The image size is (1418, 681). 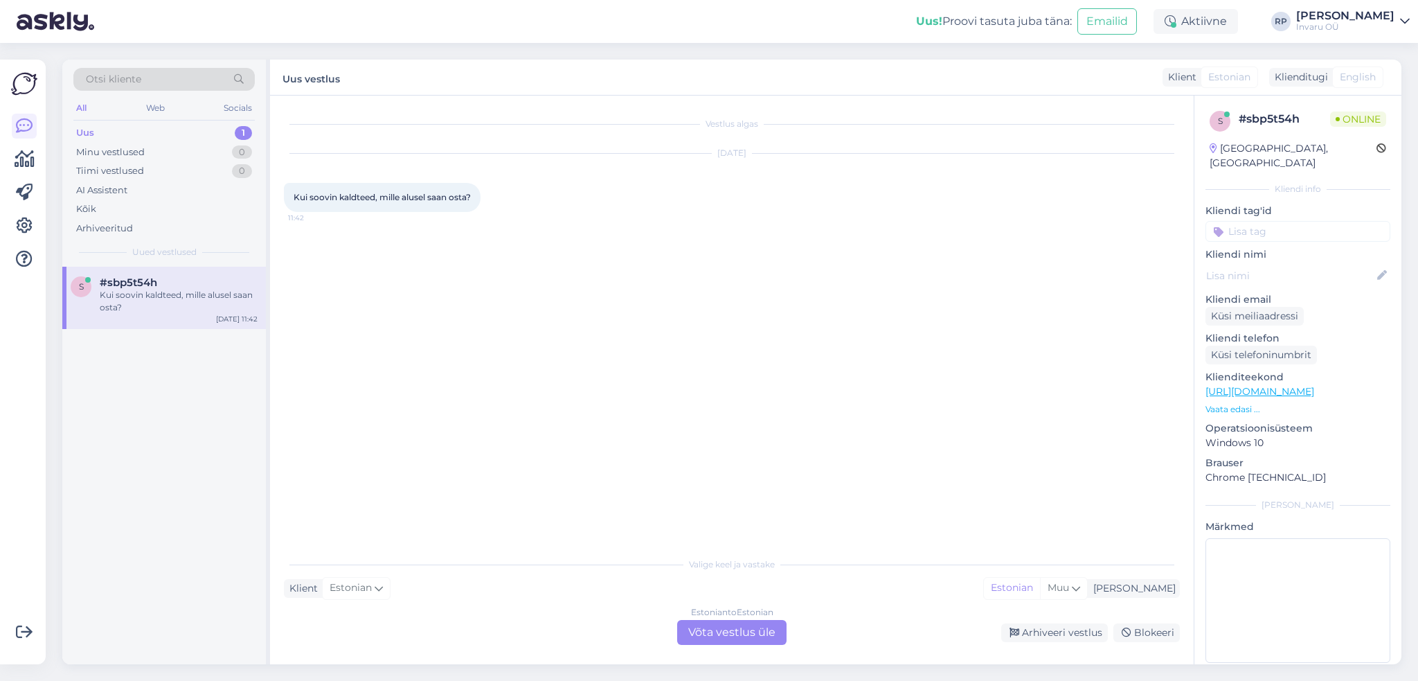 What do you see at coordinates (24, 84) in the screenshot?
I see `img: Askly Logo` at bounding box center [24, 84].